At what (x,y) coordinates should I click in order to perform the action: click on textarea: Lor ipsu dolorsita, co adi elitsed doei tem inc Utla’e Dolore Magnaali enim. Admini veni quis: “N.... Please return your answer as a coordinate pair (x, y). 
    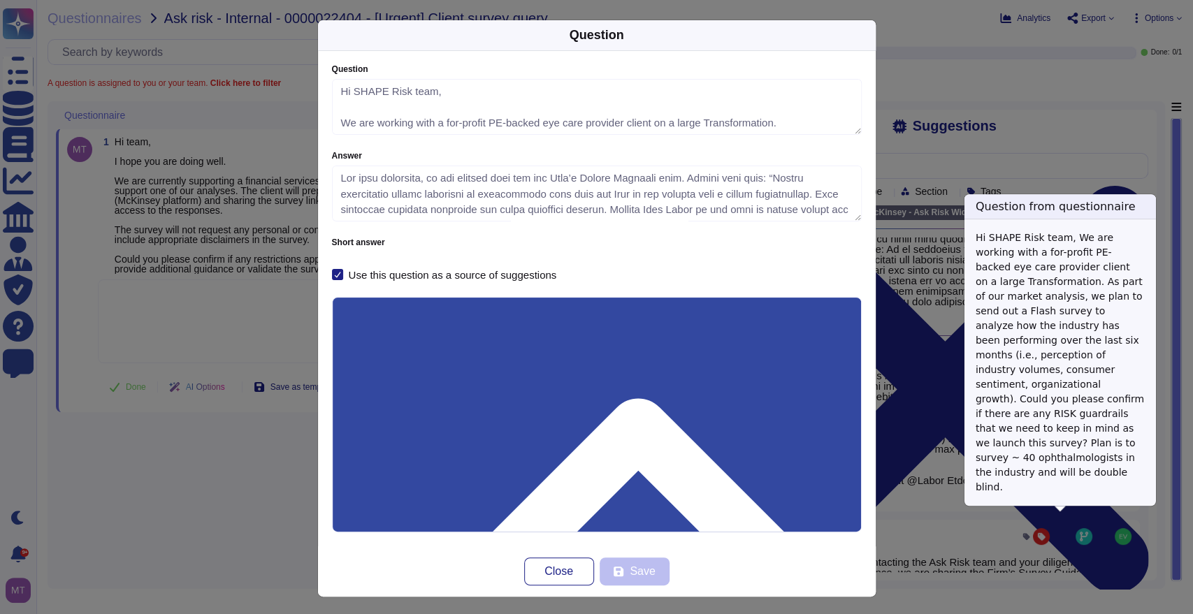
    Looking at the image, I should click on (597, 194).